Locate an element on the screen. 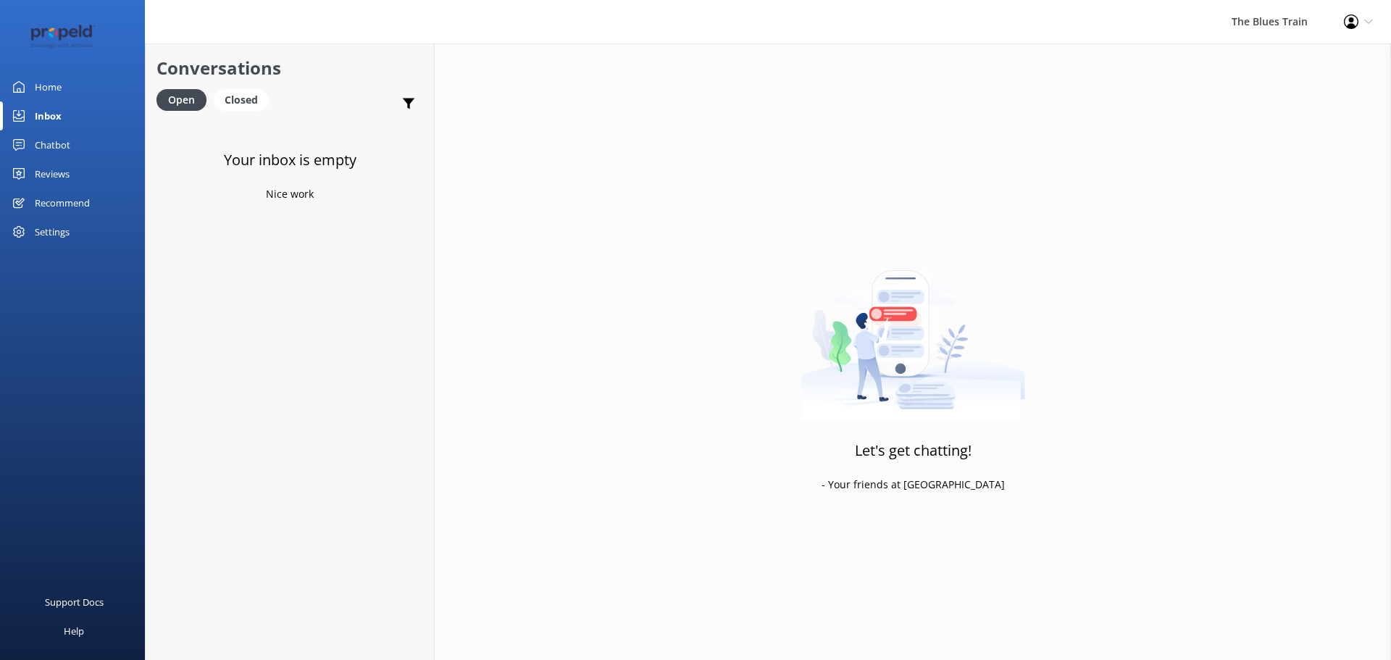  div: Settings is located at coordinates (52, 232).